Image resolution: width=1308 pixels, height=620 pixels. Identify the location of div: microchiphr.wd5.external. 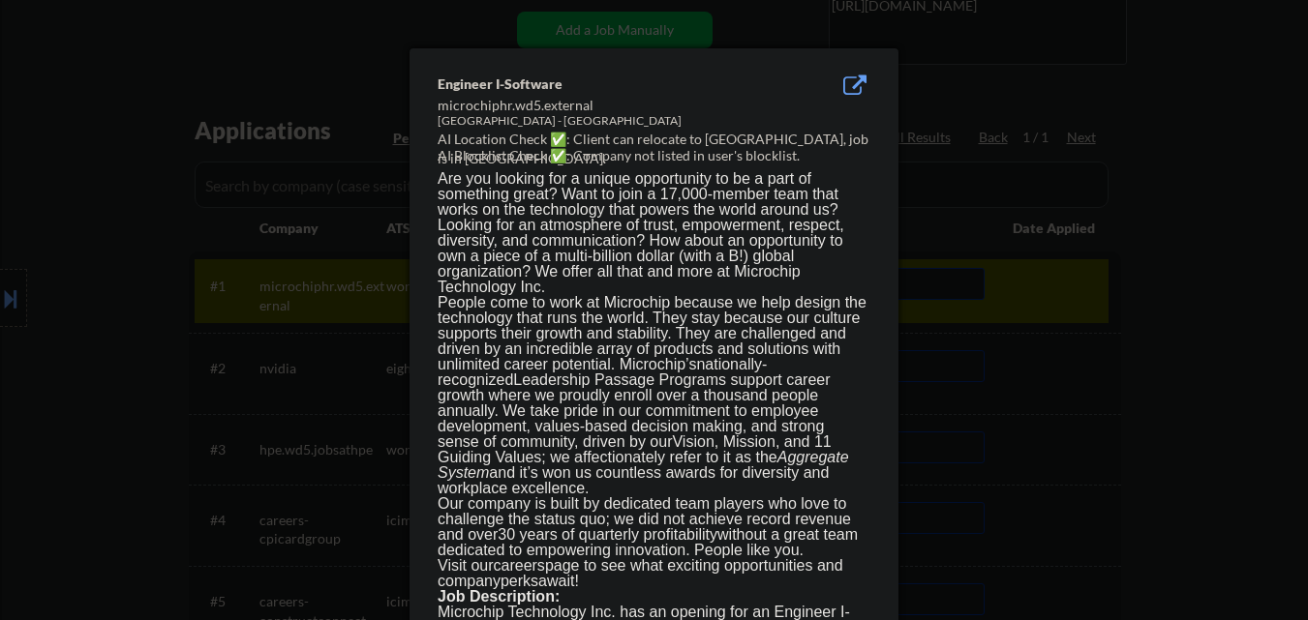
(605, 105).